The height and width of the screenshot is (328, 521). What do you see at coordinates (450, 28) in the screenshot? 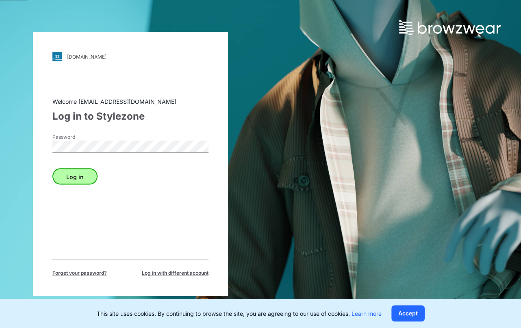
I see `img: browzwear-logo.73288ffb.svg` at bounding box center [450, 28].